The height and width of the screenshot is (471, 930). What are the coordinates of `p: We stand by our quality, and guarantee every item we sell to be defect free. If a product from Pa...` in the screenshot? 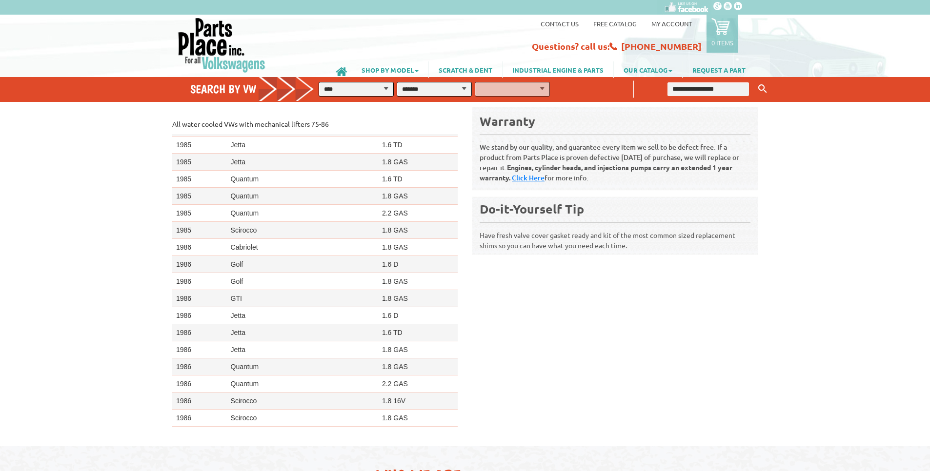 It's located at (615, 159).